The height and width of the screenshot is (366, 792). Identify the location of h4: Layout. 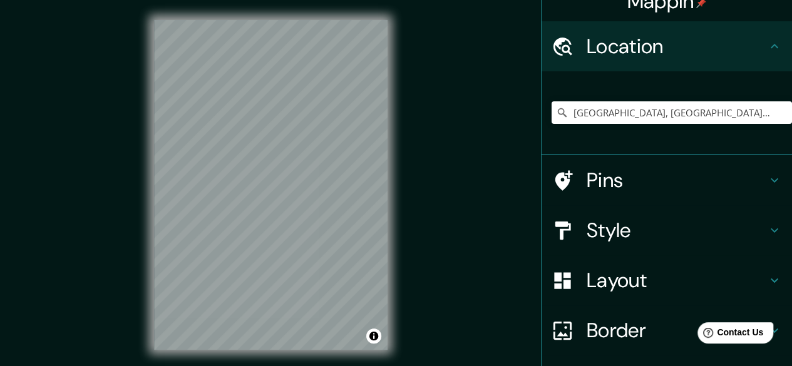
(677, 280).